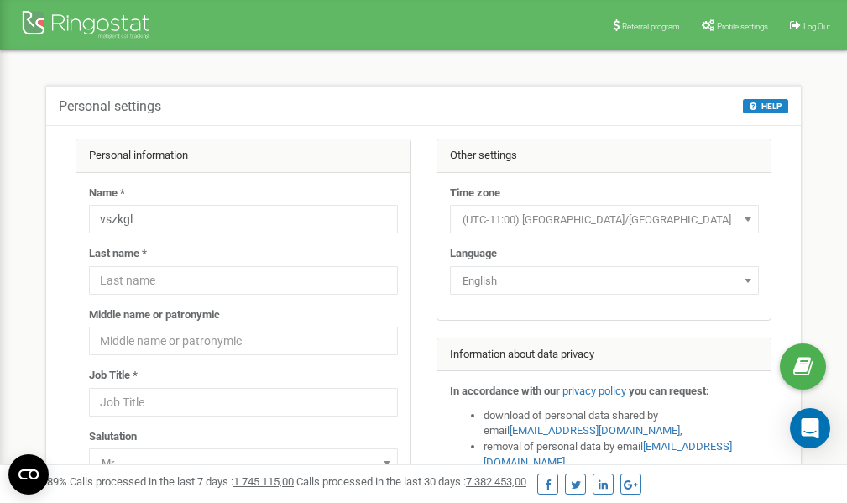  What do you see at coordinates (742, 26) in the screenshot?
I see `span: Profile settings` at bounding box center [742, 26].